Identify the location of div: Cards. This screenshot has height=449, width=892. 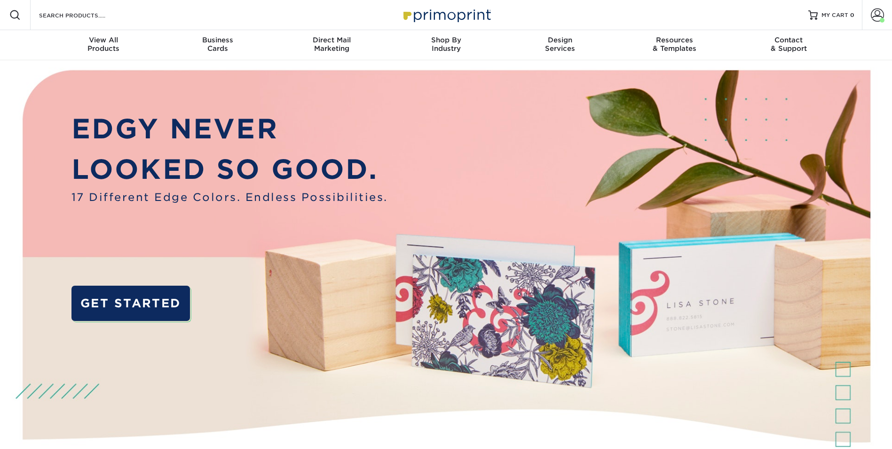
(217, 44).